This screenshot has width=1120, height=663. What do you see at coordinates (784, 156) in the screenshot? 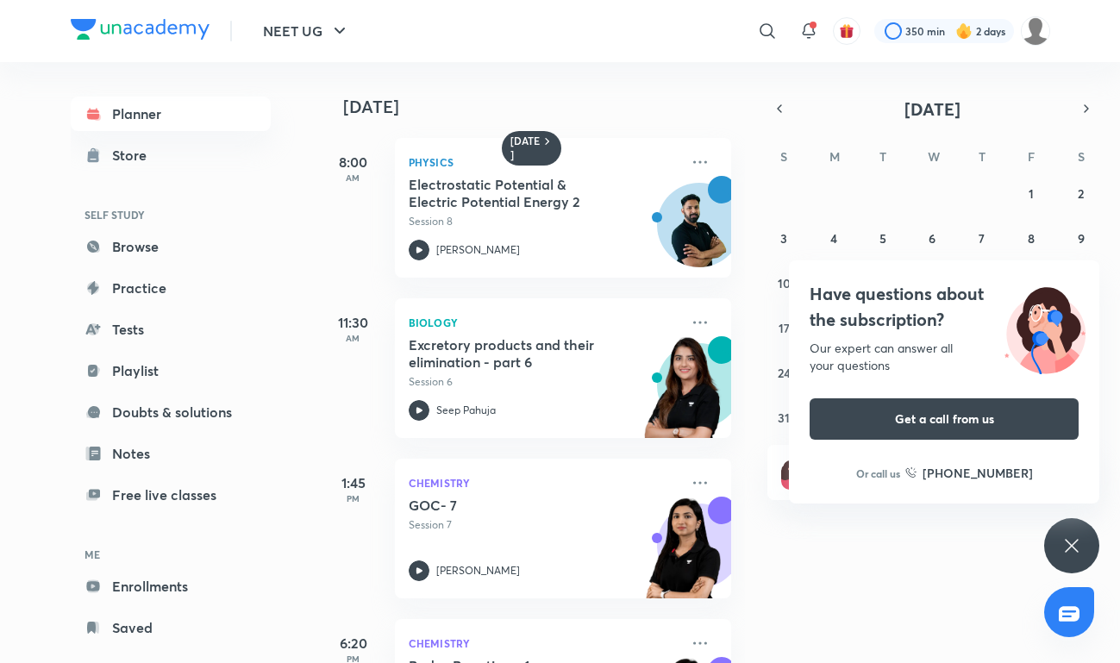
I see `abbr: Sunday` at bounding box center [784, 156].